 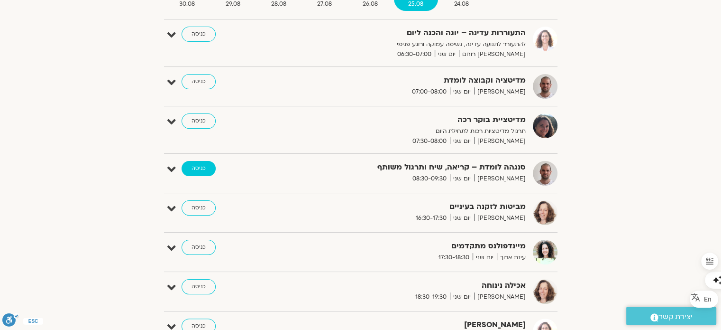 What do you see at coordinates (410, 131) in the screenshot?
I see `p: תרגול מדיטציות רכות לתחילת היום` at bounding box center [410, 131].